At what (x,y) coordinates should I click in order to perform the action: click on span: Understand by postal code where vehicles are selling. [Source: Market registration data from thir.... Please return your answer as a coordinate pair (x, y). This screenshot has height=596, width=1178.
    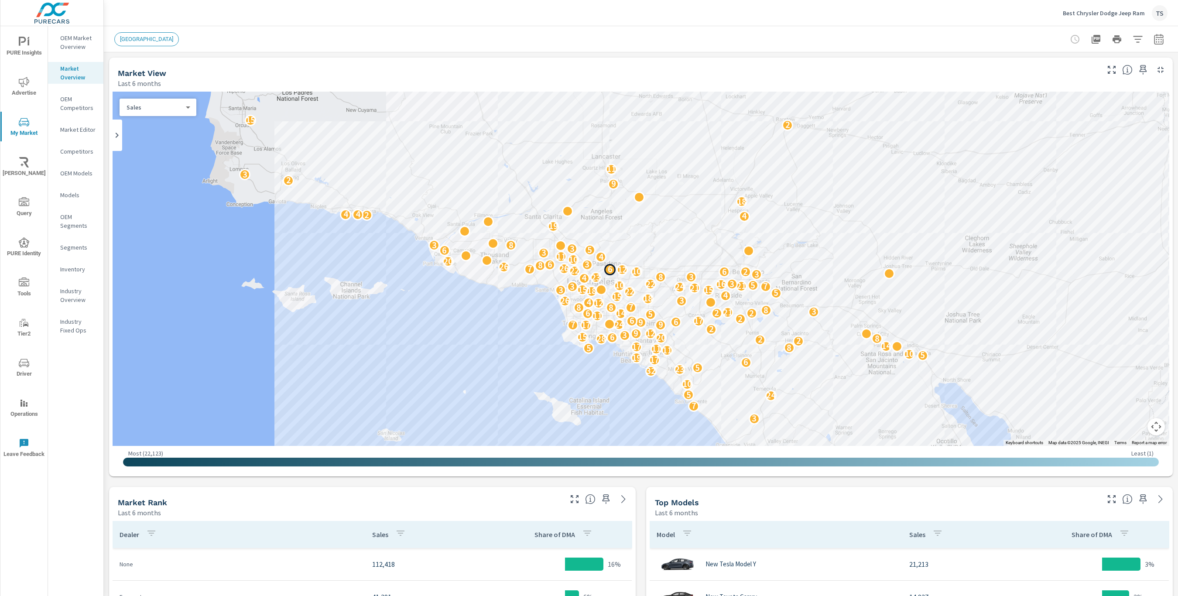
    Looking at the image, I should click on (1127, 70).